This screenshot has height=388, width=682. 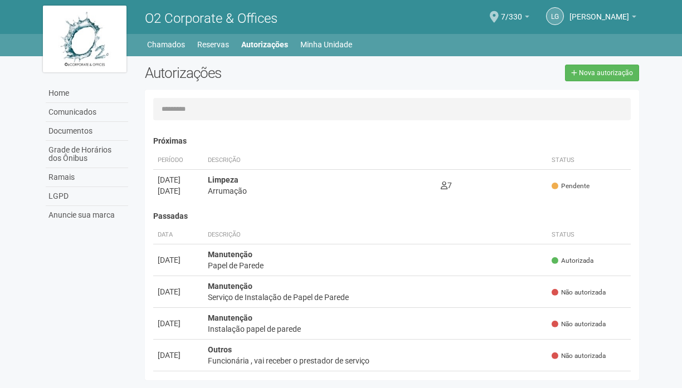 I want to click on img: logo.jpg, so click(x=85, y=39).